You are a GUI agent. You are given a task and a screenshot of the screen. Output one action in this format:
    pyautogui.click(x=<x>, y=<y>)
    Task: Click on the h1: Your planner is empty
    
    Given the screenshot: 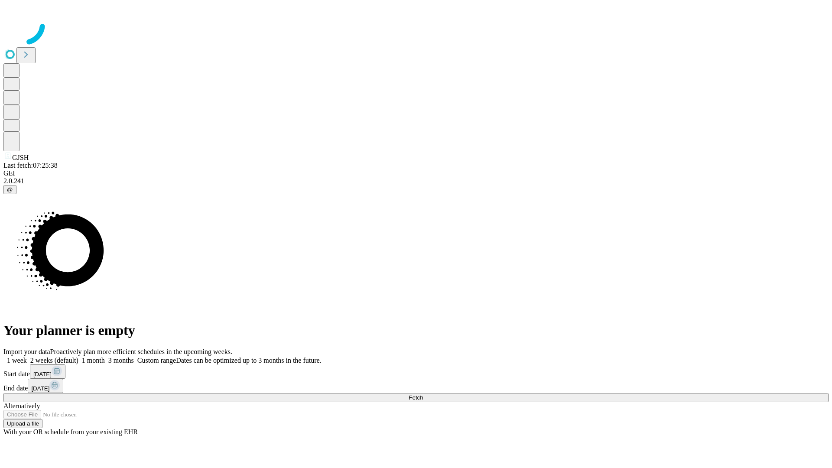 What is the action you would take?
    pyautogui.click(x=416, y=330)
    